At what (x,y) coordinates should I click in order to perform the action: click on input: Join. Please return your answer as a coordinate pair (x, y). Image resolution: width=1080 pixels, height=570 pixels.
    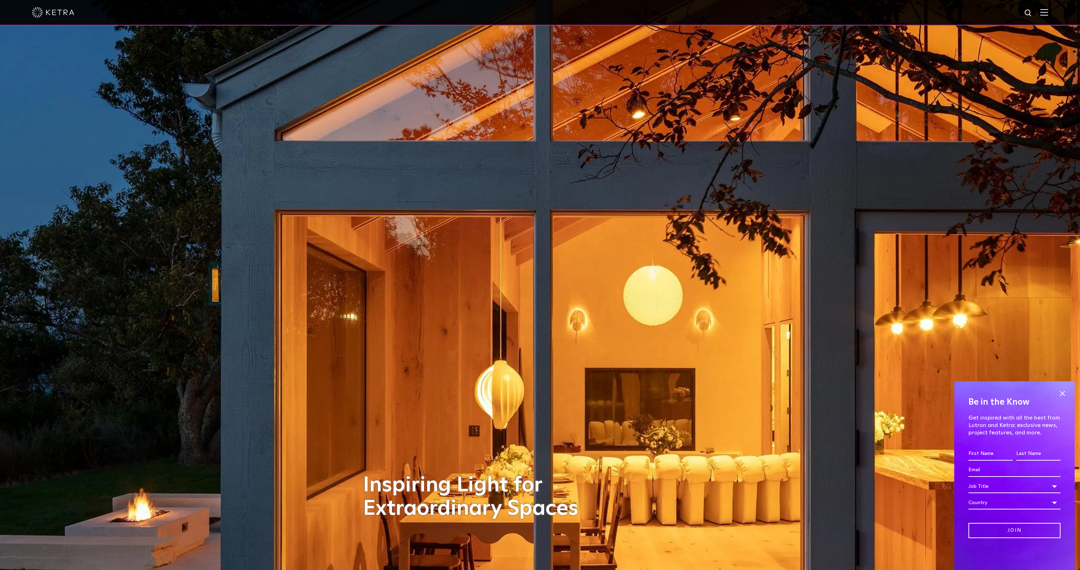
    Looking at the image, I should click on (1015, 531).